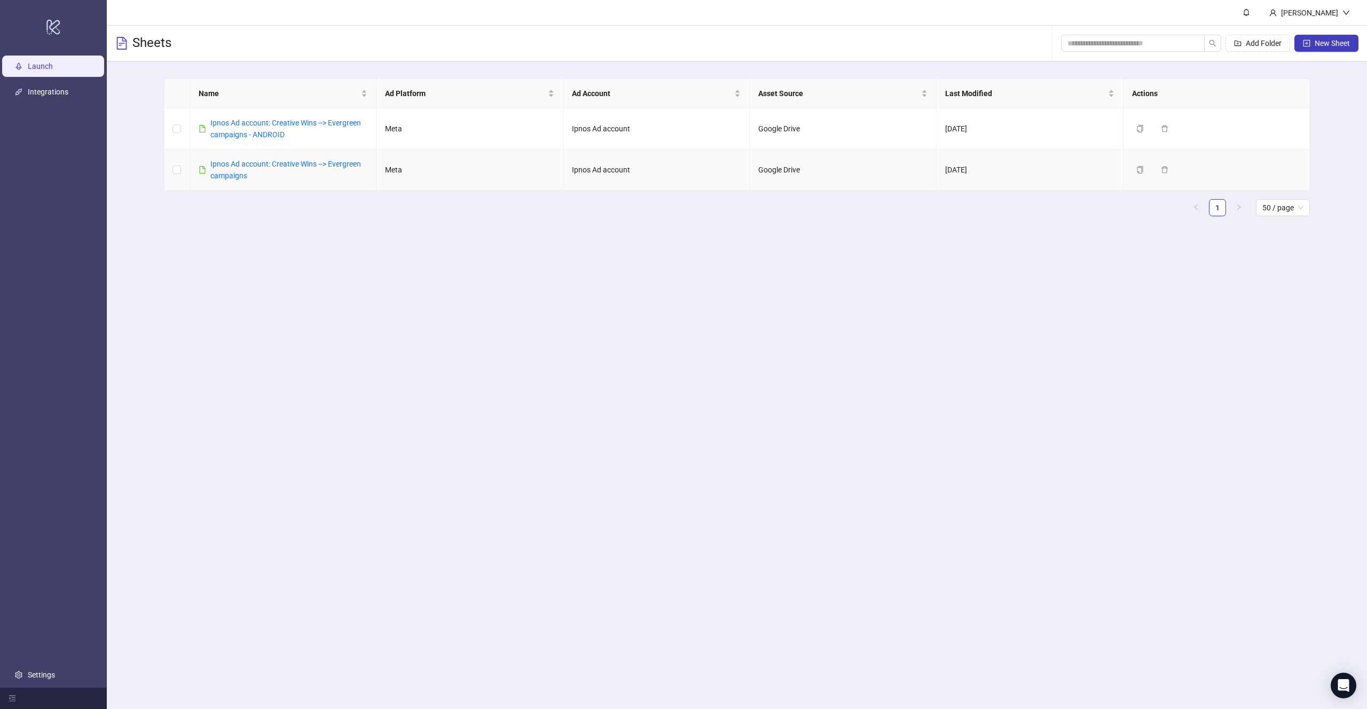  What do you see at coordinates (1343, 685) in the screenshot?
I see `div: Open Intercom Messenger` at bounding box center [1343, 685].